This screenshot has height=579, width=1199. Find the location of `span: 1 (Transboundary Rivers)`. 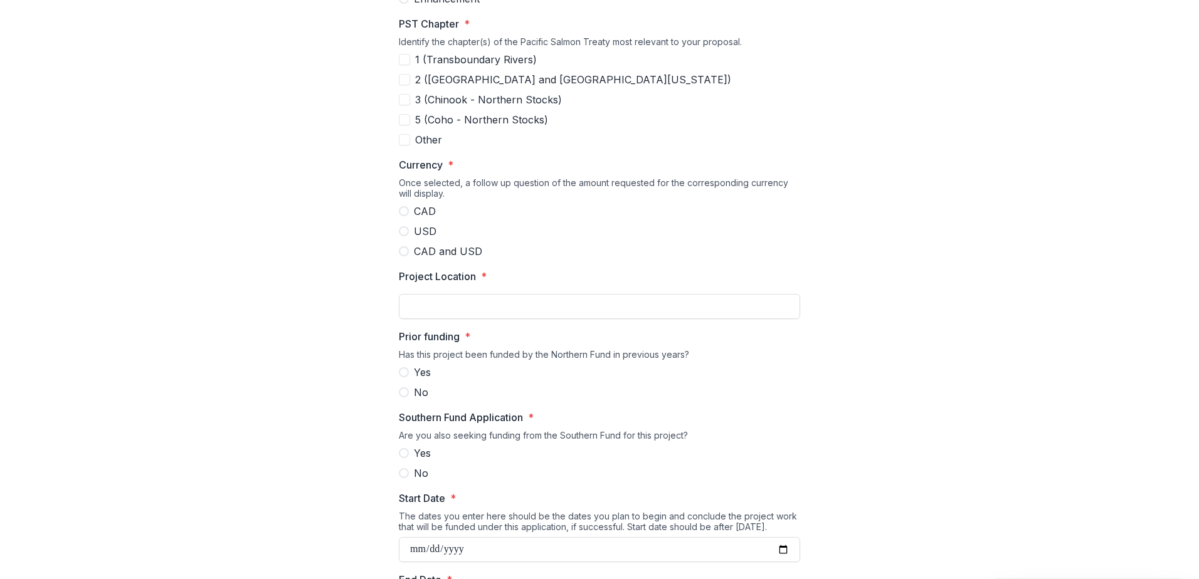

span: 1 (Transboundary Rivers) is located at coordinates (476, 60).